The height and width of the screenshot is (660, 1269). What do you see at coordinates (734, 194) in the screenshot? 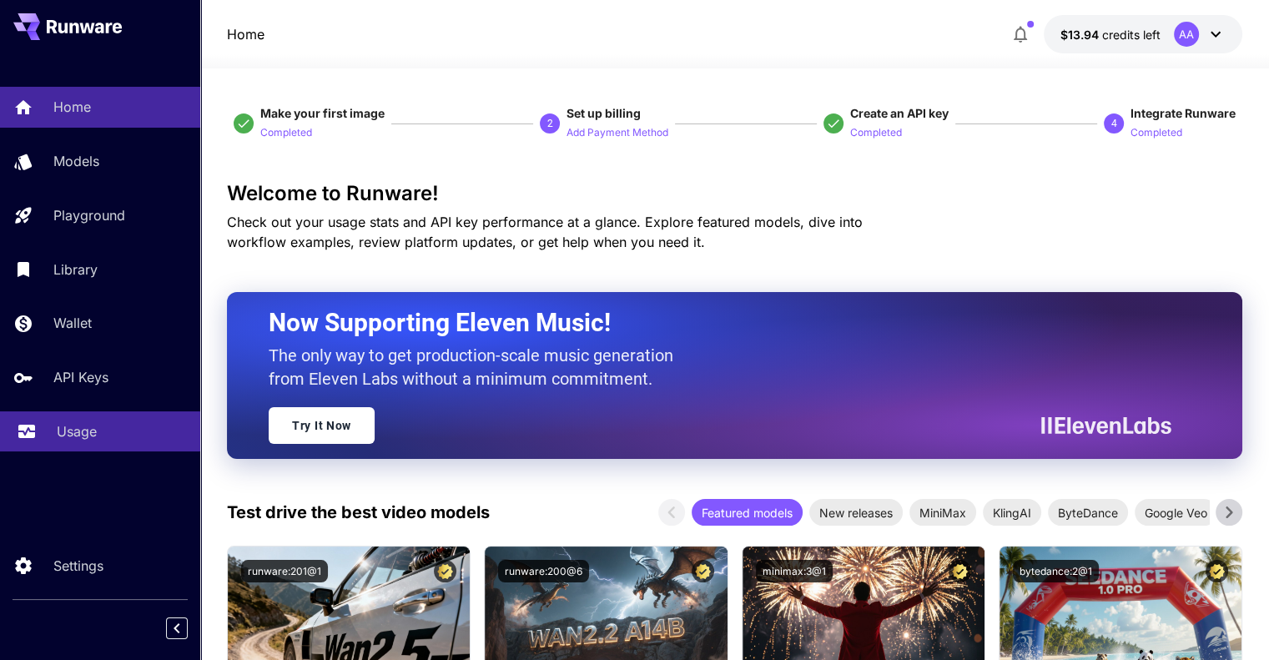
I see `h3: Welcome to Runware!` at bounding box center [734, 194].